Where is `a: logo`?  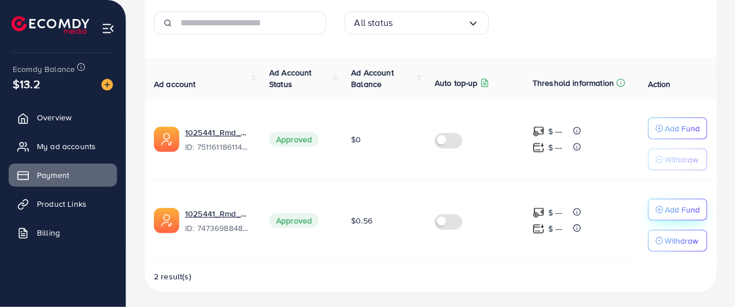
a: logo is located at coordinates (50, 25).